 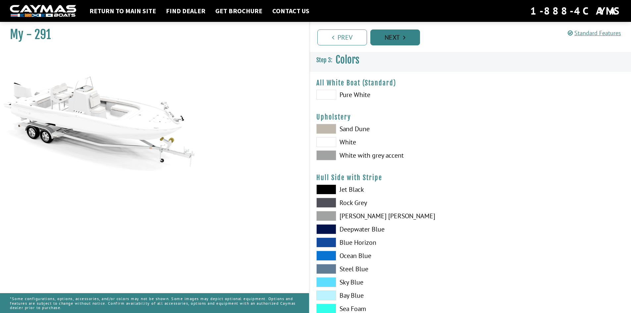 What do you see at coordinates (395, 37) in the screenshot?
I see `a: Next` at bounding box center [395, 37].